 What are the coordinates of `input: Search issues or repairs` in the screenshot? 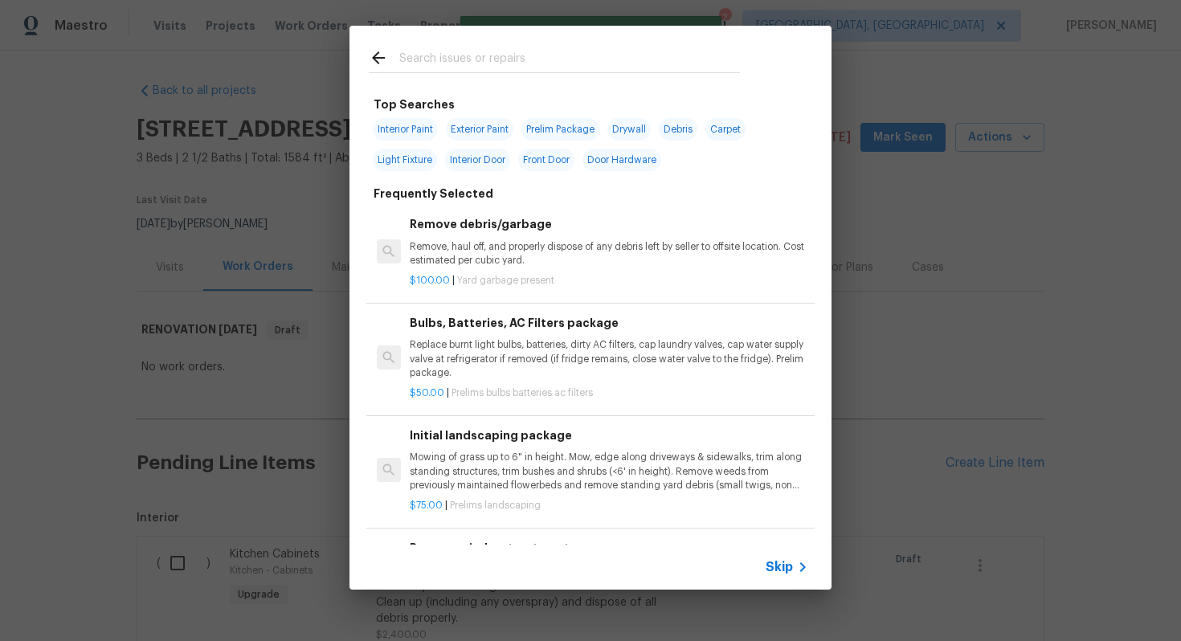 It's located at (570, 60).